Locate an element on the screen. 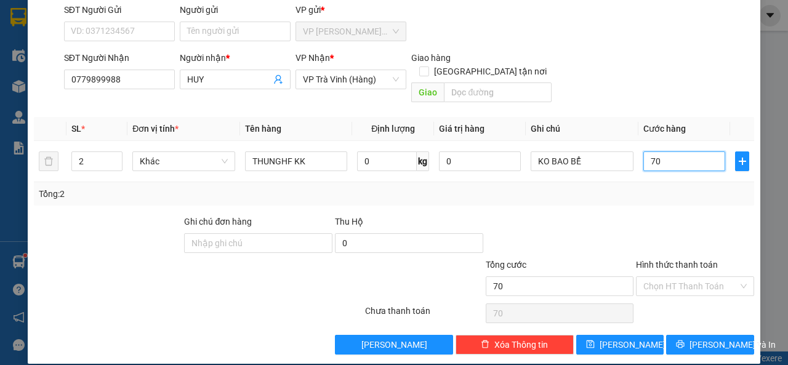 The height and width of the screenshot is (365, 788). span: Đơn vị tính is located at coordinates (155, 129).